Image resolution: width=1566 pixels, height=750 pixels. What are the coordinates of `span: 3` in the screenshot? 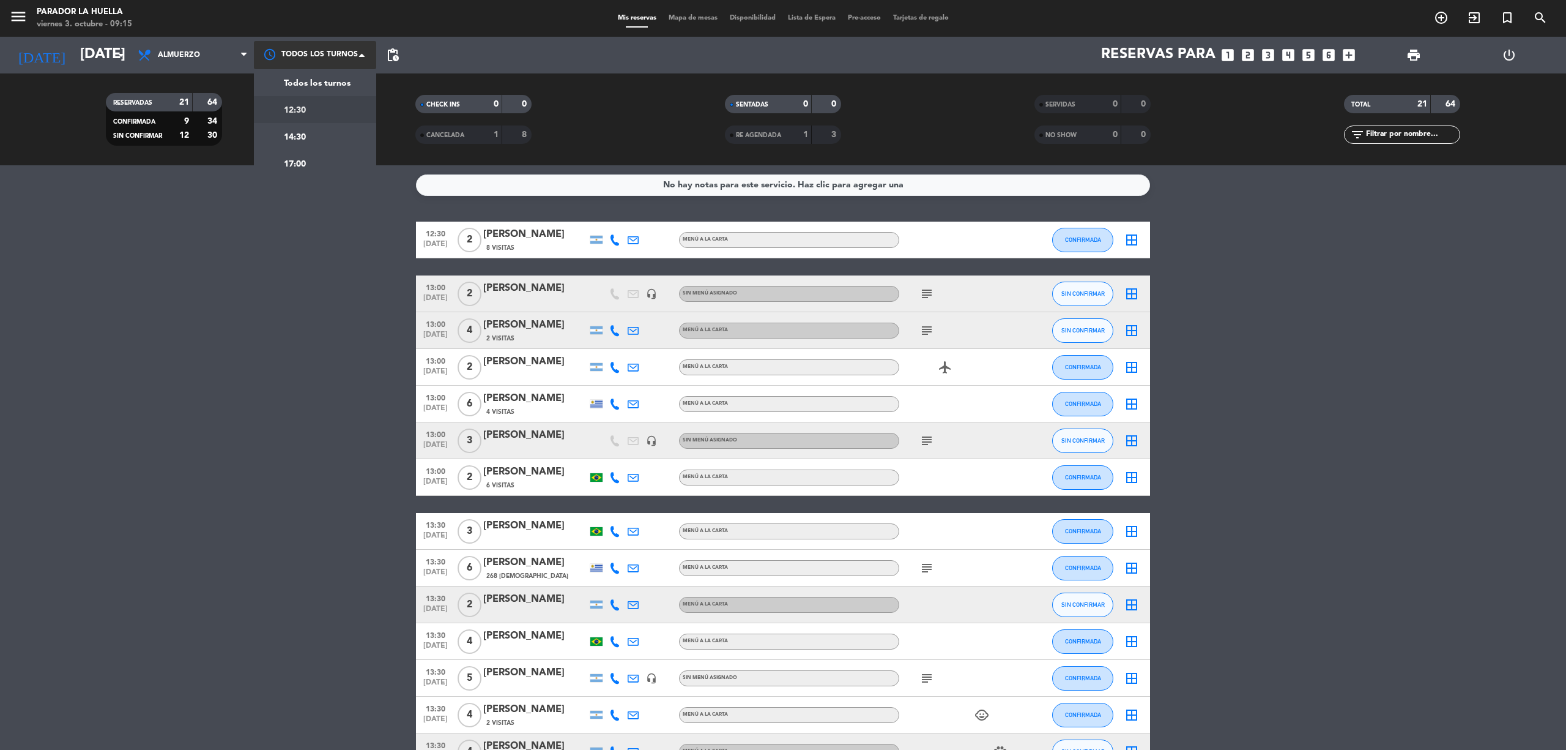 It's located at (469, 531).